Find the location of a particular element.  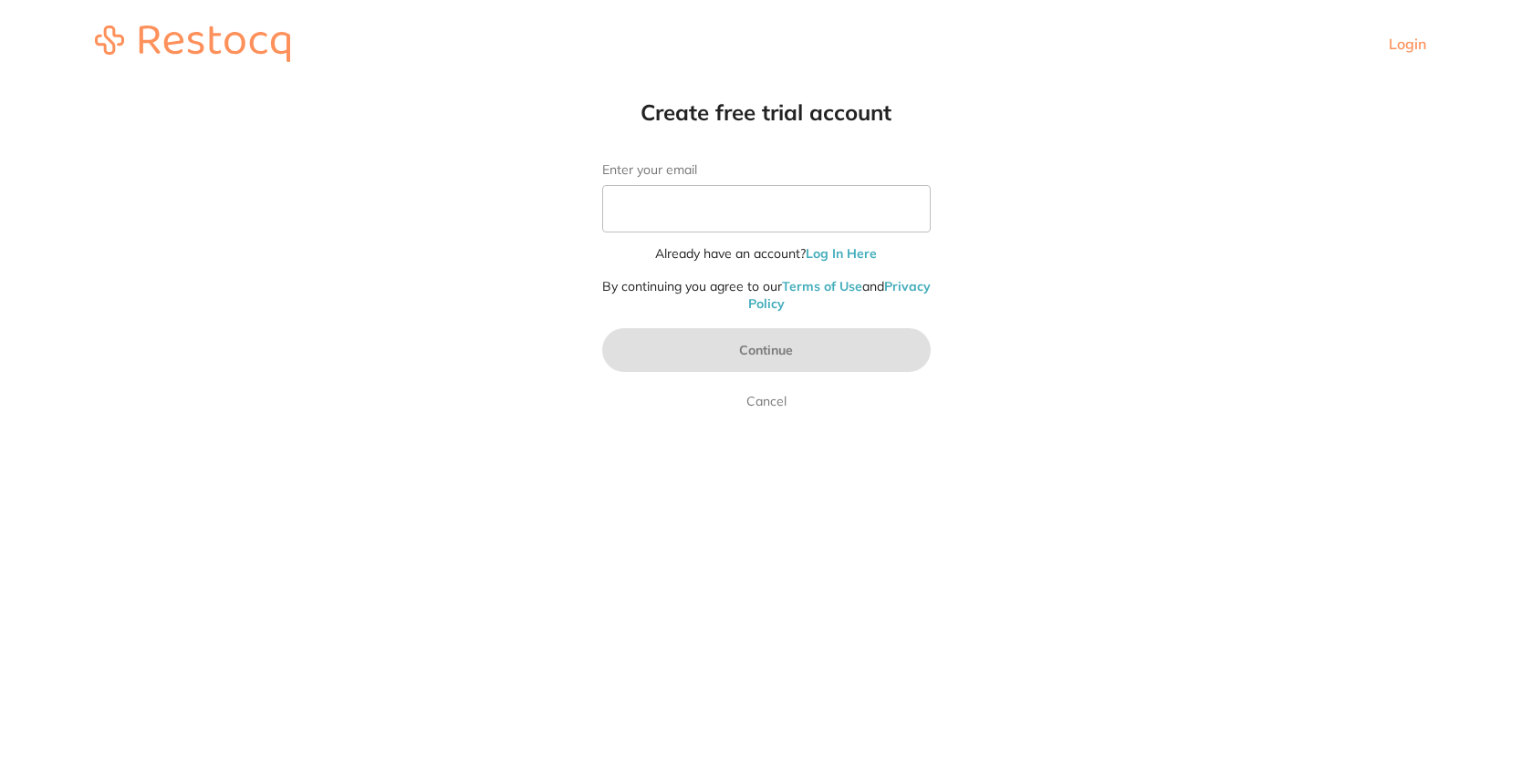

a: Cancel is located at coordinates (766, 401).